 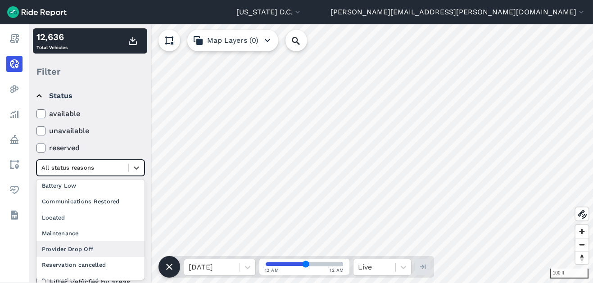 What do you see at coordinates (91, 265) in the screenshot?
I see `div: Reservation cancelled` at bounding box center [91, 265].